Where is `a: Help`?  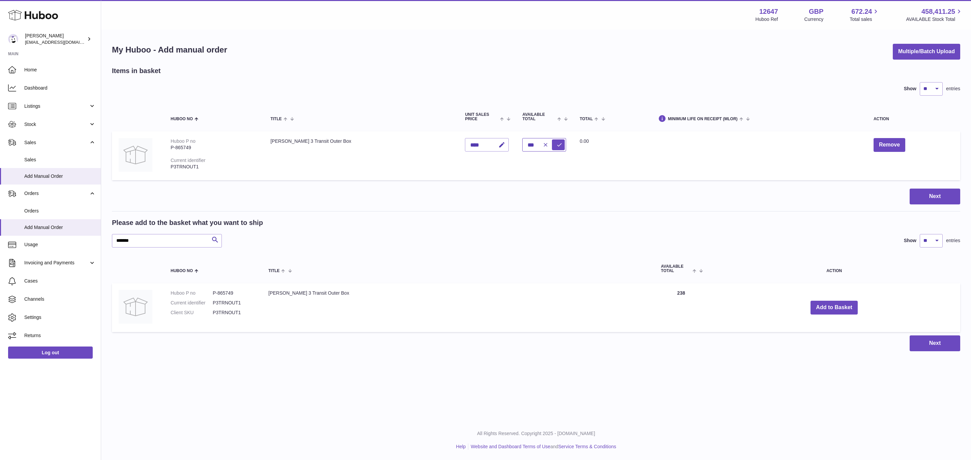 a: Help is located at coordinates (461, 447).